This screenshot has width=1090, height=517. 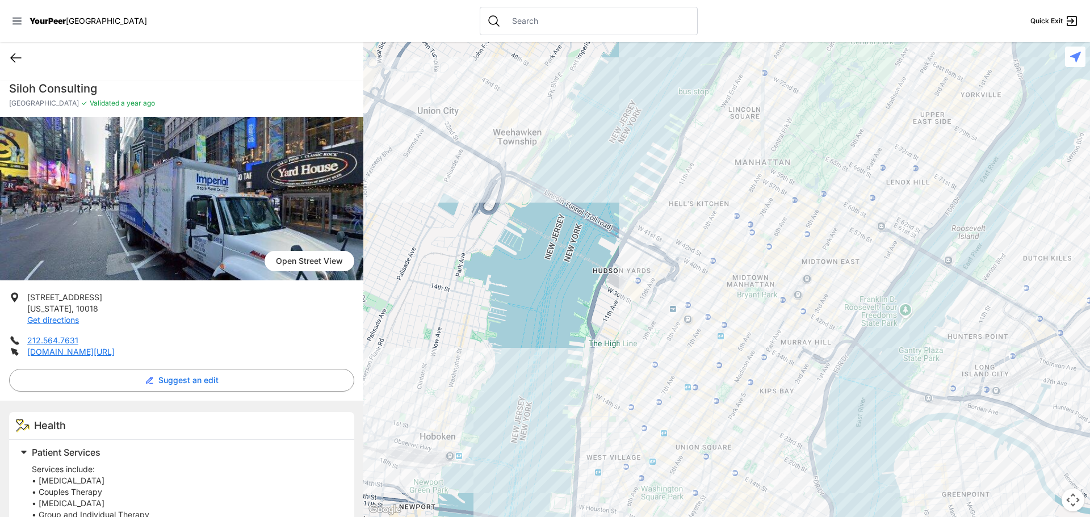 I want to click on span: Quick Exit, so click(x=1046, y=21).